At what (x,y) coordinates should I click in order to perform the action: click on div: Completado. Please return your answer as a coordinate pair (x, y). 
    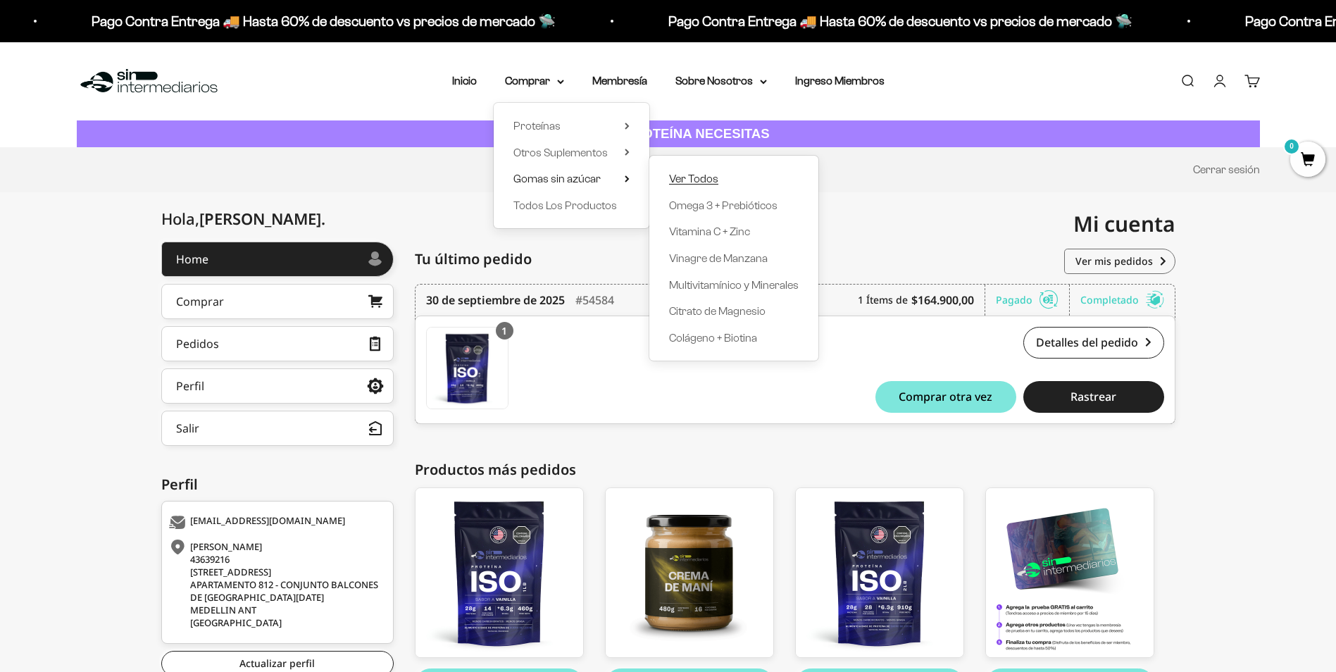
    Looking at the image, I should click on (1122, 300).